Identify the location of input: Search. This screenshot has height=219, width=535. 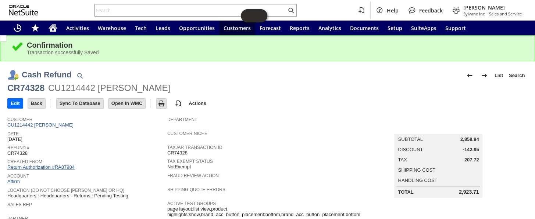
(190, 10).